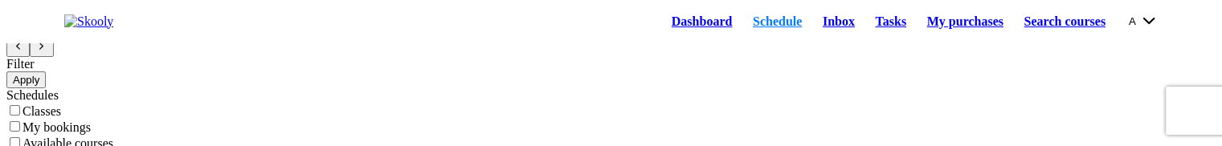  What do you see at coordinates (701, 22) in the screenshot?
I see `a: Dashboard` at bounding box center [701, 22].